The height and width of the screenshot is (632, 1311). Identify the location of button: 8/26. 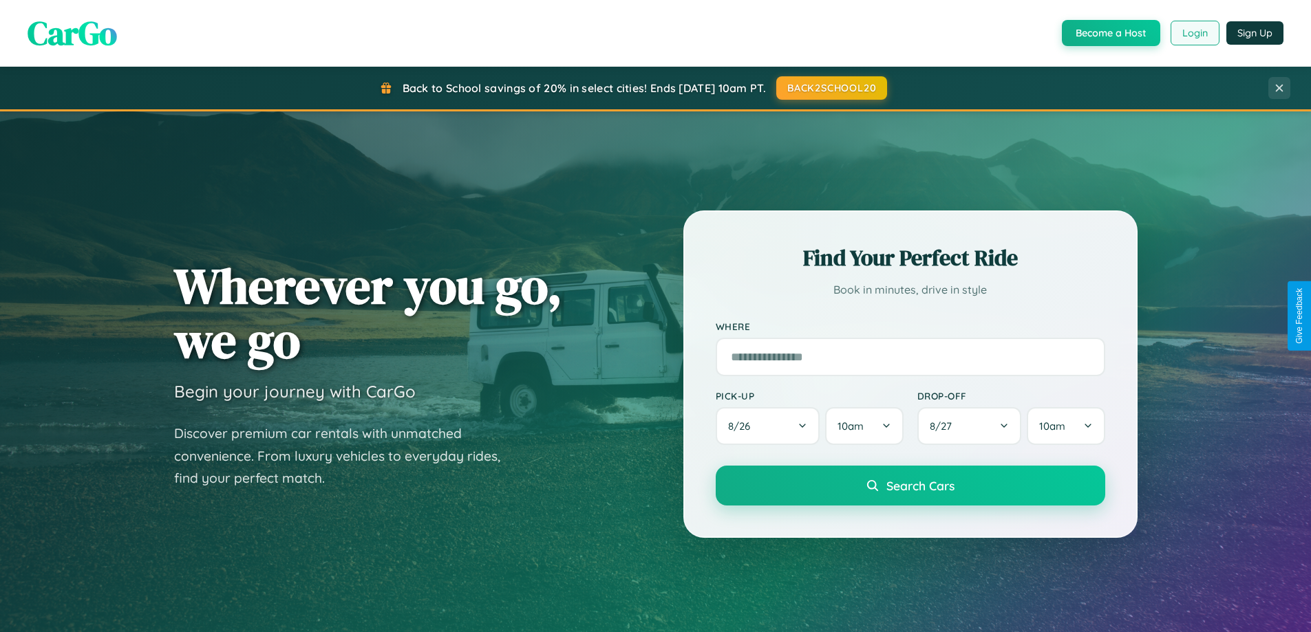
(768, 426).